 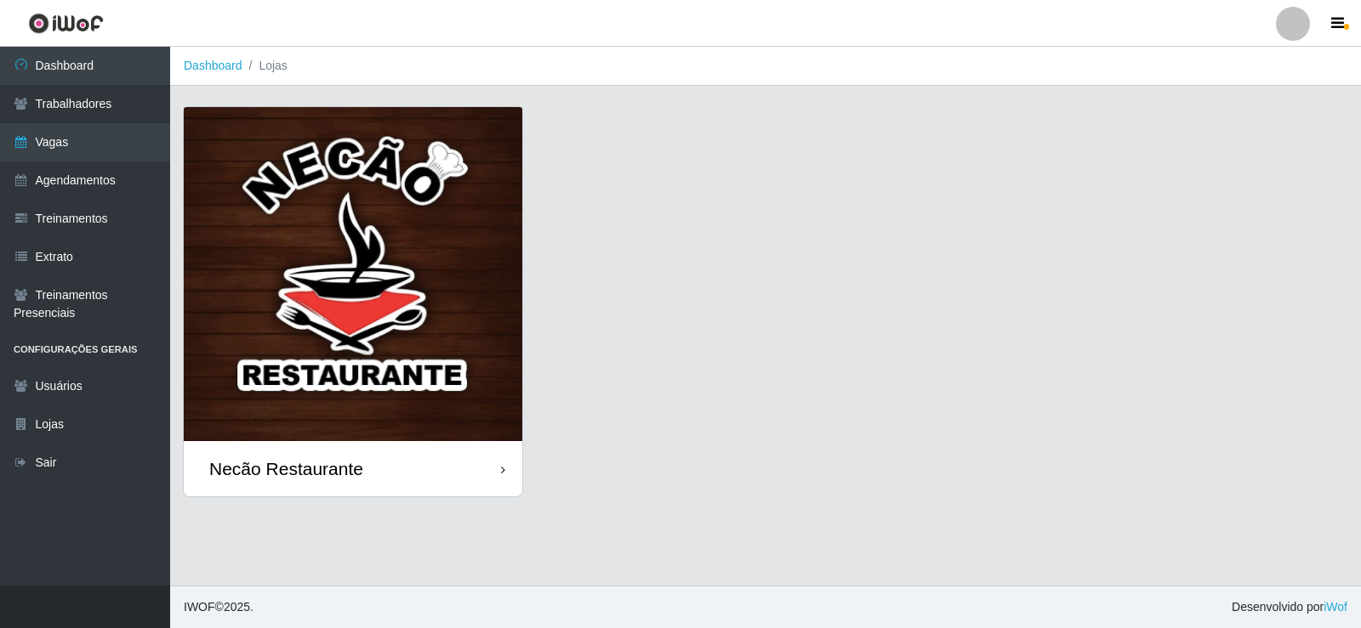 What do you see at coordinates (765, 66) in the screenshot?
I see `nav: breadcrumb` at bounding box center [765, 66].